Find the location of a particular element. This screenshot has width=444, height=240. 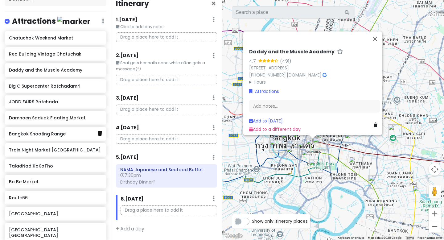

a: Add to a different day is located at coordinates (275, 129).